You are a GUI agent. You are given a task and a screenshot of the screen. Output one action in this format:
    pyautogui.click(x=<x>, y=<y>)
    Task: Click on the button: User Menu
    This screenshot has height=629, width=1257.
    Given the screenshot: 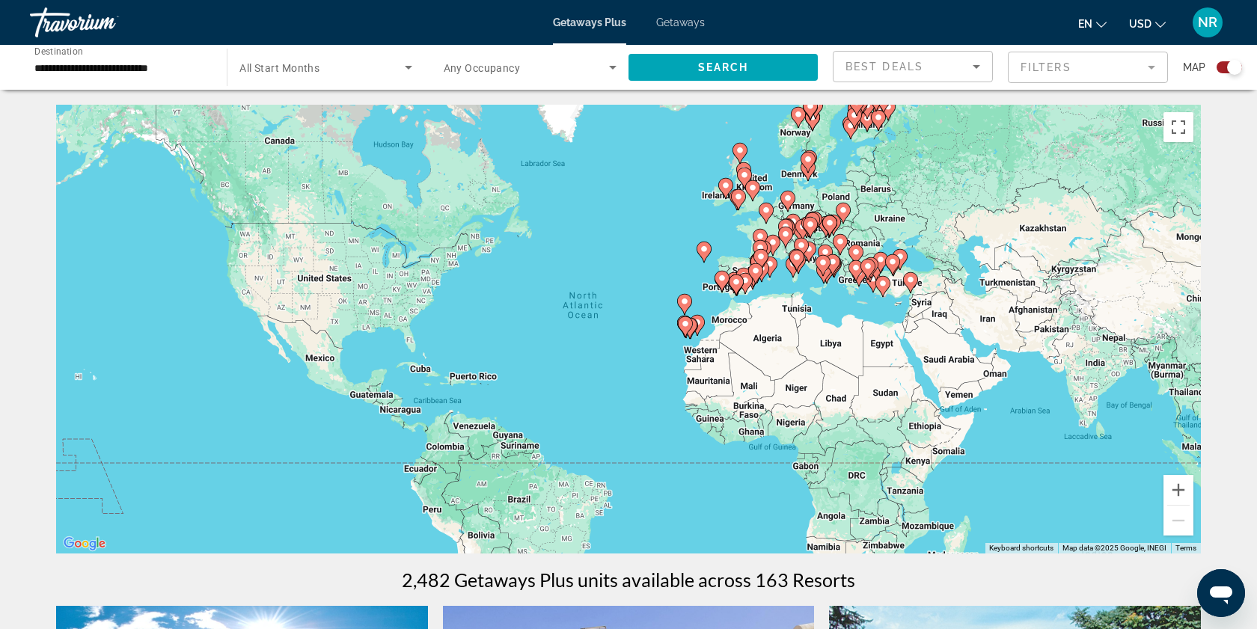 What is the action you would take?
    pyautogui.click(x=1207, y=22)
    